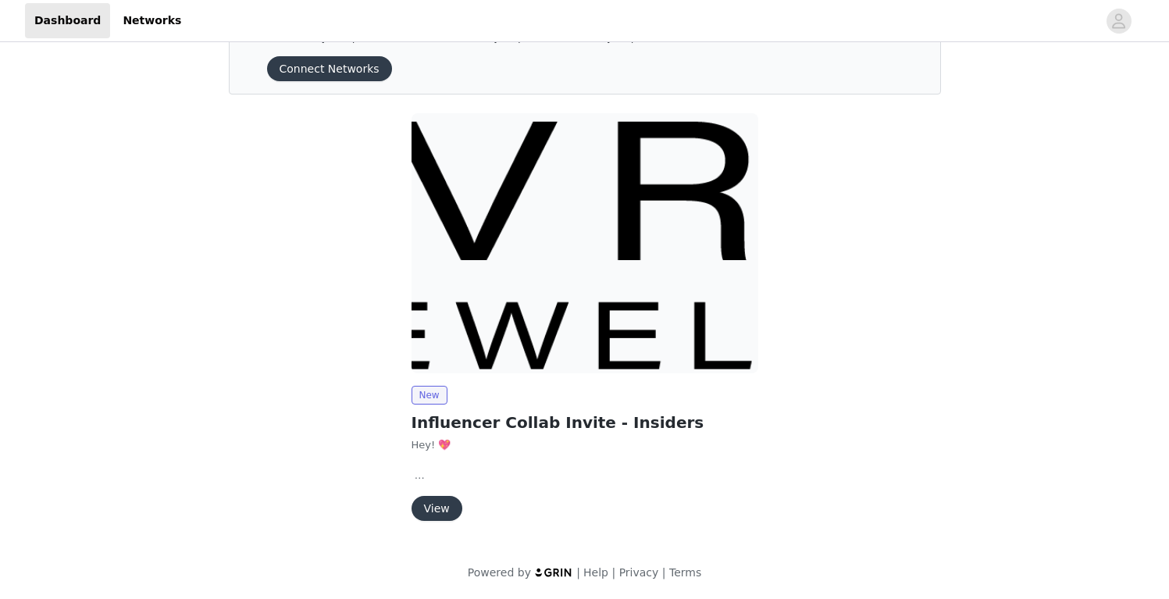  Describe the element at coordinates (151, 20) in the screenshot. I see `a: Networks` at that location.